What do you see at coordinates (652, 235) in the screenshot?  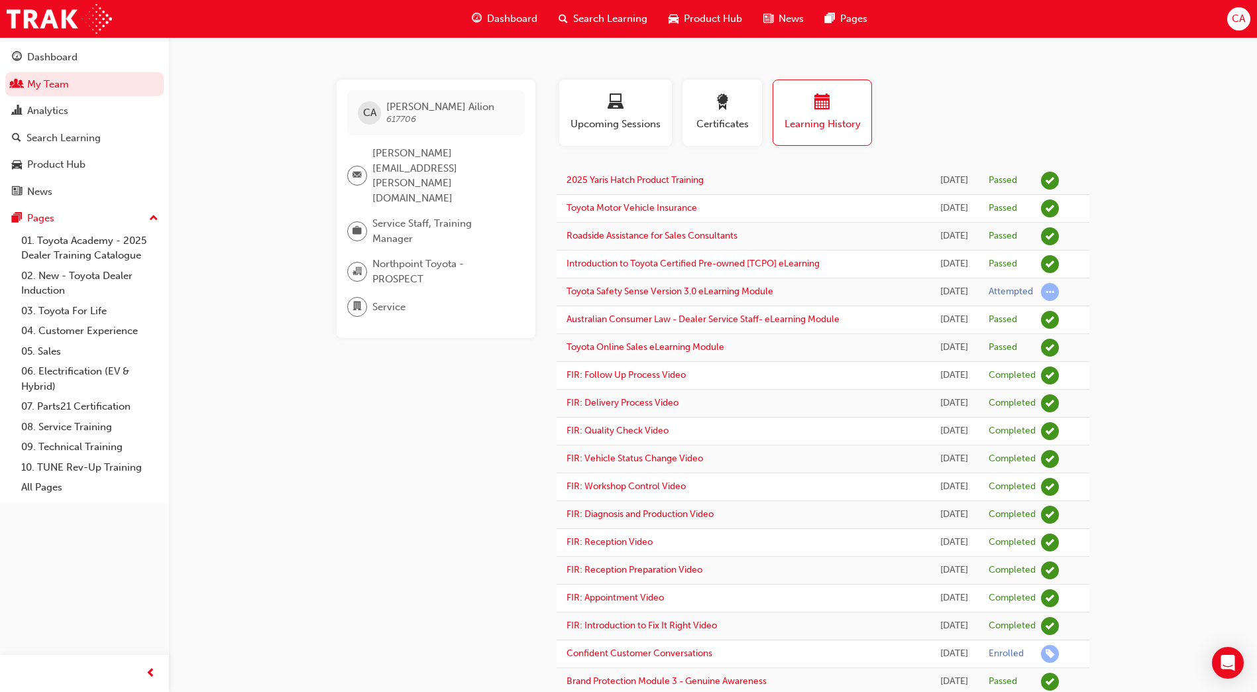 I see `a: Roadside Assistance for Sales Consultants` at bounding box center [652, 235].